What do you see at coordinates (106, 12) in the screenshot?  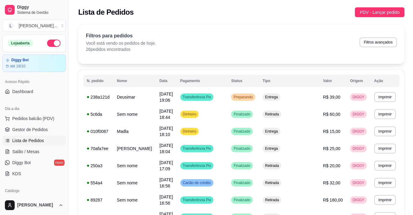 I see `h2: Lista de Pedidos` at bounding box center [106, 12].